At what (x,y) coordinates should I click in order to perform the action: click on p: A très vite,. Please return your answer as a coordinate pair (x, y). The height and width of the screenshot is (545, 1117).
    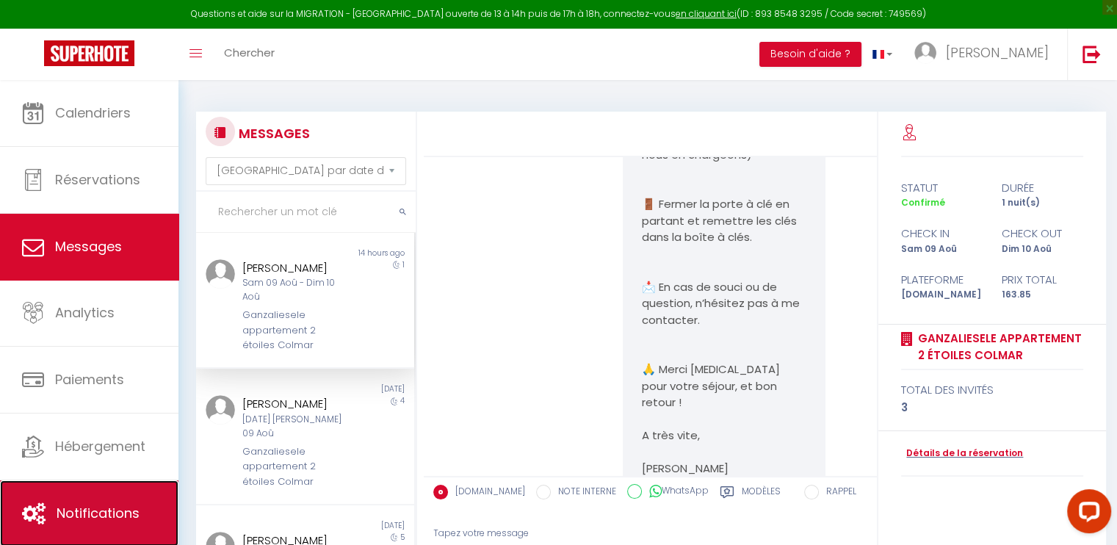
    Looking at the image, I should click on (724, 436).